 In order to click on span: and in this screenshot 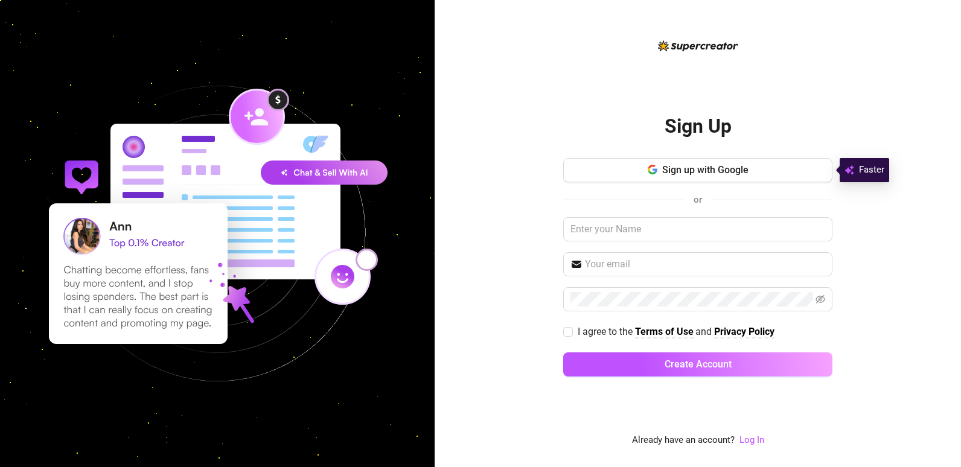, I will do `click(705, 332)`.